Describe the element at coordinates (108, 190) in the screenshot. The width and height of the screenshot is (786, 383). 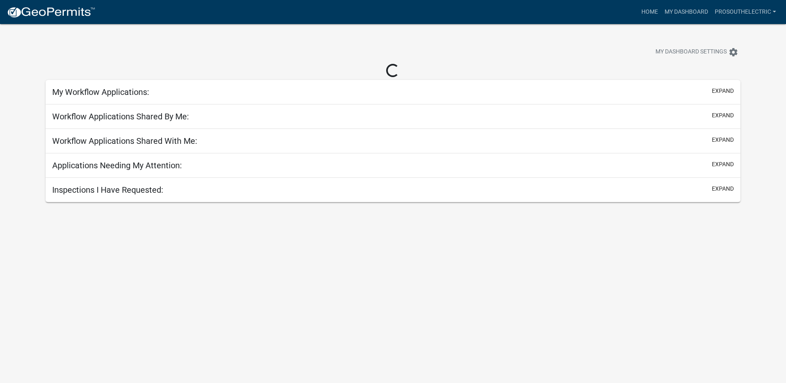
I see `h5: Inspections I Have Requested:` at that location.